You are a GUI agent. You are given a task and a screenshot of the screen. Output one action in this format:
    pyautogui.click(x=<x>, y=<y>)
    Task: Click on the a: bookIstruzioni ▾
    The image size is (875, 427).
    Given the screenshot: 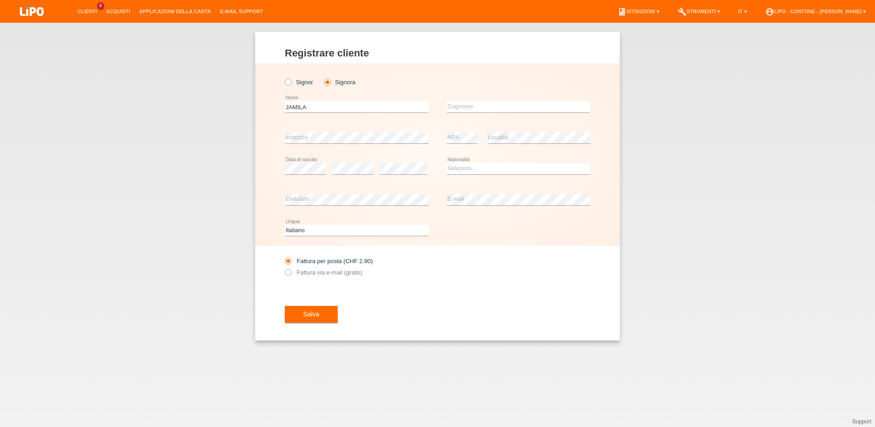 What is the action you would take?
    pyautogui.click(x=638, y=11)
    